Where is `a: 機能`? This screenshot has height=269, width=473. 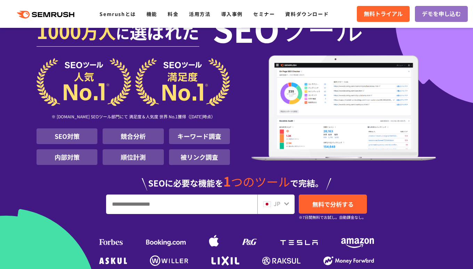 a: 機能 is located at coordinates (152, 14).